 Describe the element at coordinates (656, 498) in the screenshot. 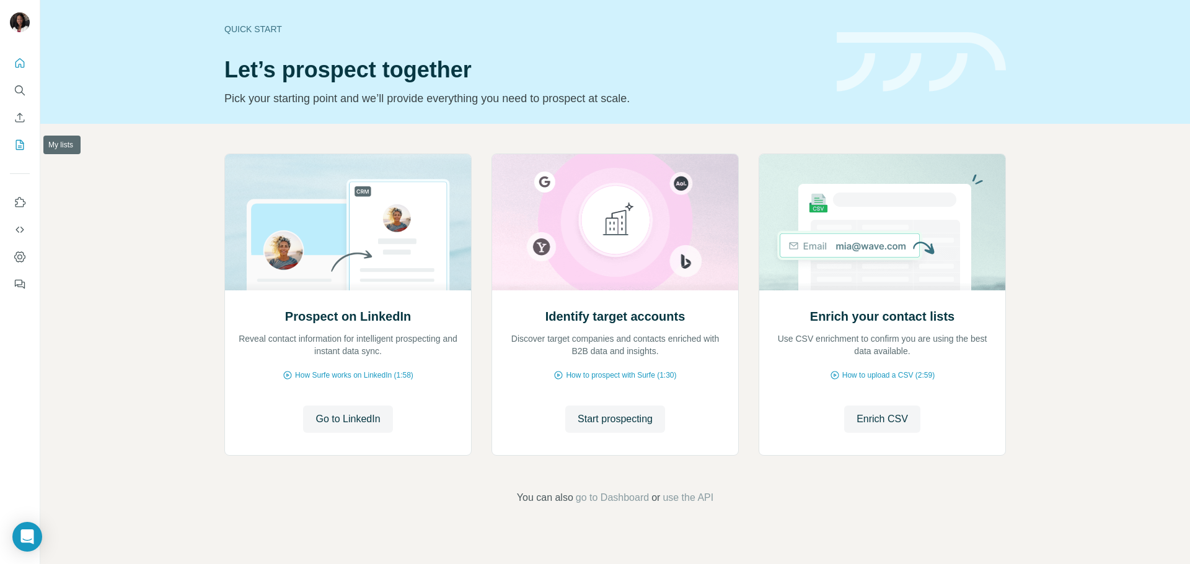

I see `span: or` at that location.